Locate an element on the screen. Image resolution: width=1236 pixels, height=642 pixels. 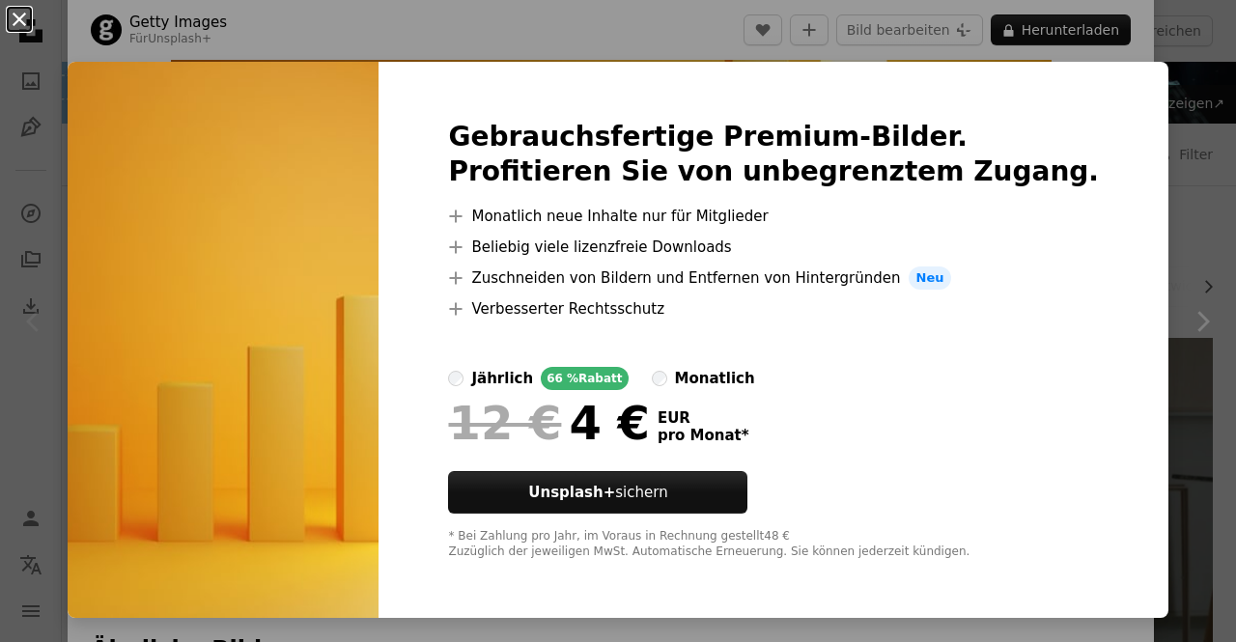
li: Verbesserter Rechtsschutz is located at coordinates (773, 309).